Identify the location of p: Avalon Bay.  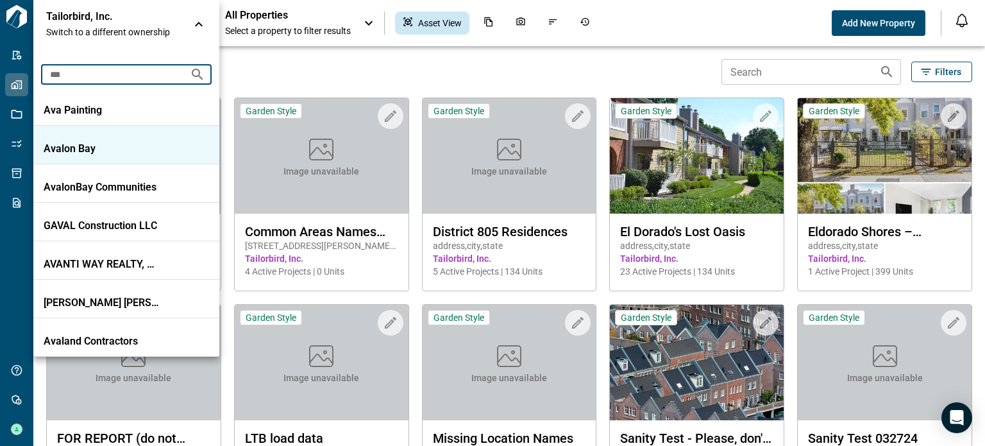
(101, 149).